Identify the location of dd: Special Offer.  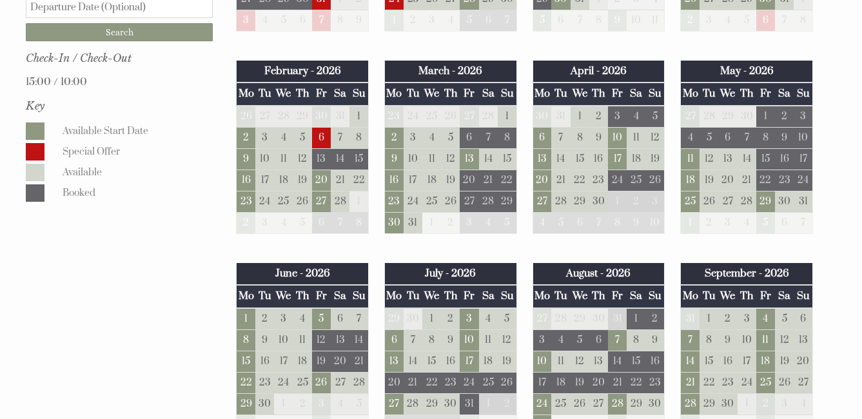
(135, 152).